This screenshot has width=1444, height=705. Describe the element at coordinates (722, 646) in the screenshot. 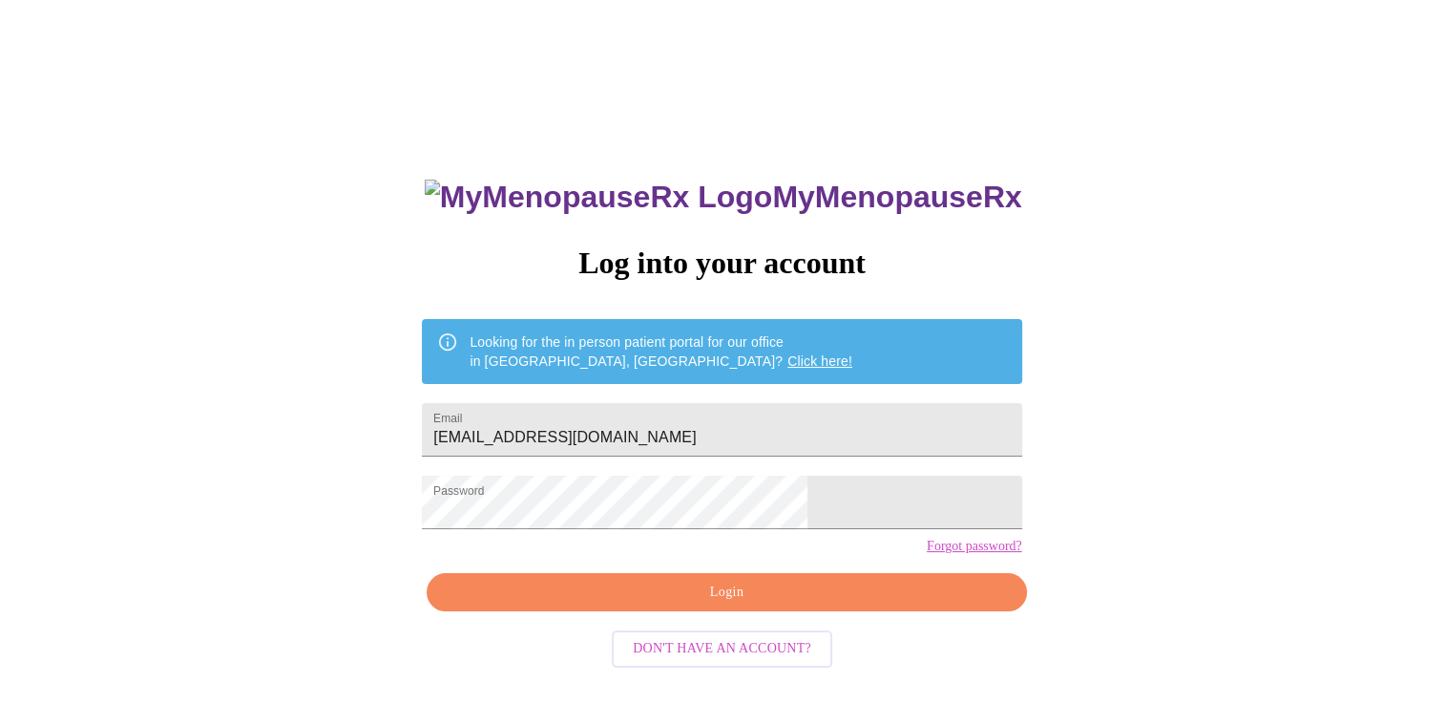

I see `a: Don't have an account?` at that location.